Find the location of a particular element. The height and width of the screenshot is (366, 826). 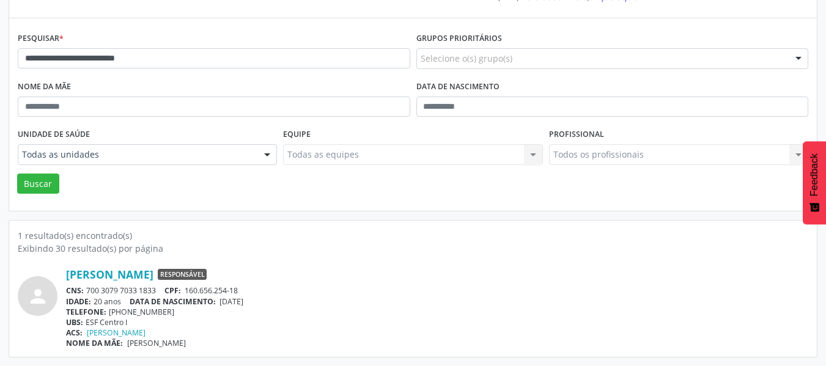

div: 1 resultado(s) encontrado(s) is located at coordinates (413, 236).